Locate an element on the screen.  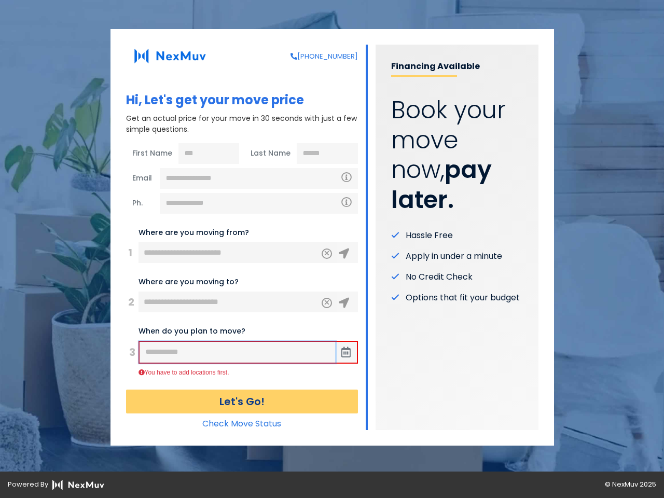
h1: Hi, Let's get your move price is located at coordinates (242, 100).